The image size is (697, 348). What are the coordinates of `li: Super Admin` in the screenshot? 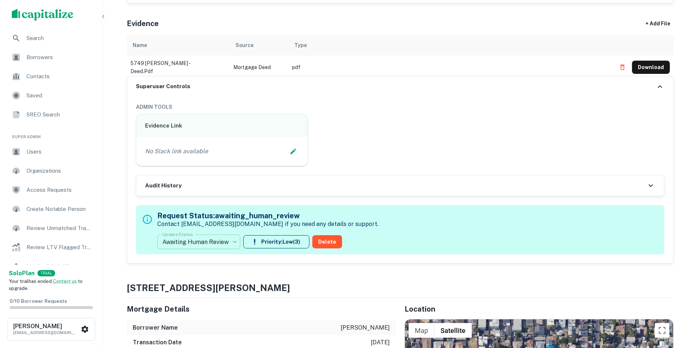 It's located at (51, 134).